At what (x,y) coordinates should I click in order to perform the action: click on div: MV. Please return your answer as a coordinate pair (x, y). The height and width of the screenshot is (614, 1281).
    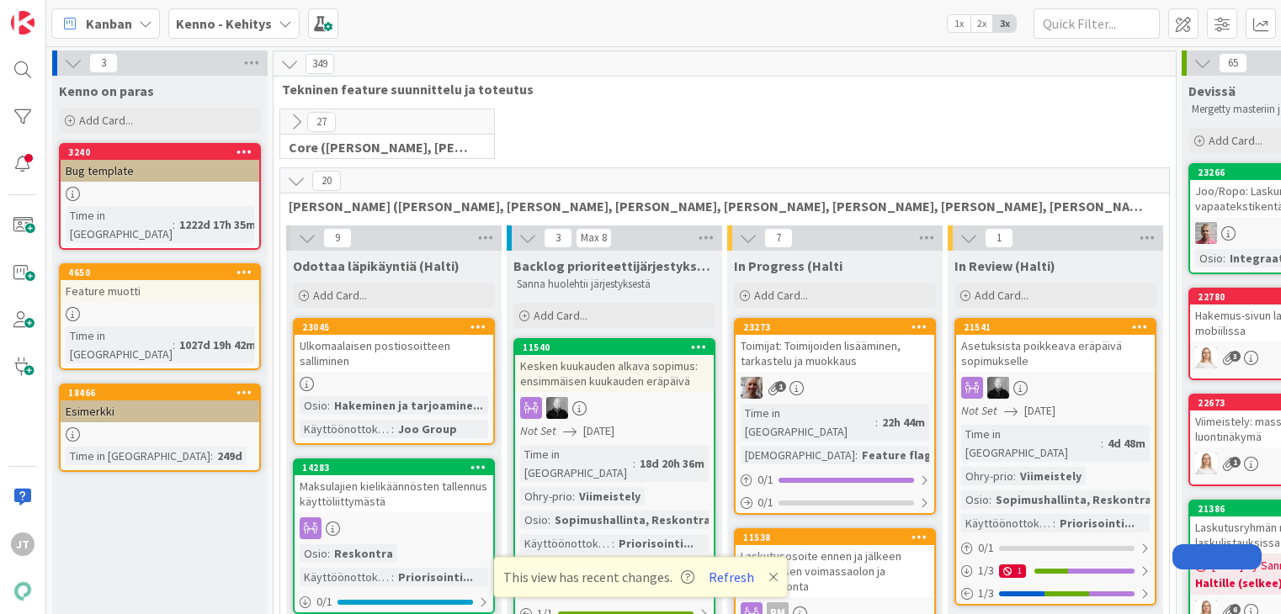
    Looking at the image, I should click on (1055, 388).